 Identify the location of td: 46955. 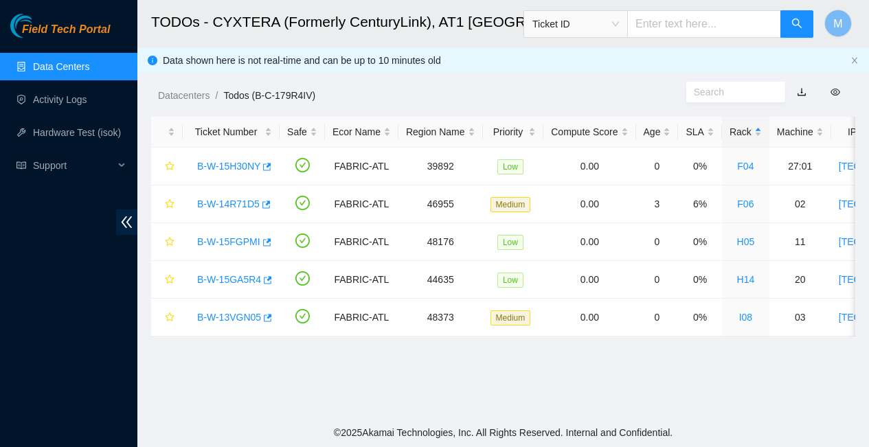
(441, 204).